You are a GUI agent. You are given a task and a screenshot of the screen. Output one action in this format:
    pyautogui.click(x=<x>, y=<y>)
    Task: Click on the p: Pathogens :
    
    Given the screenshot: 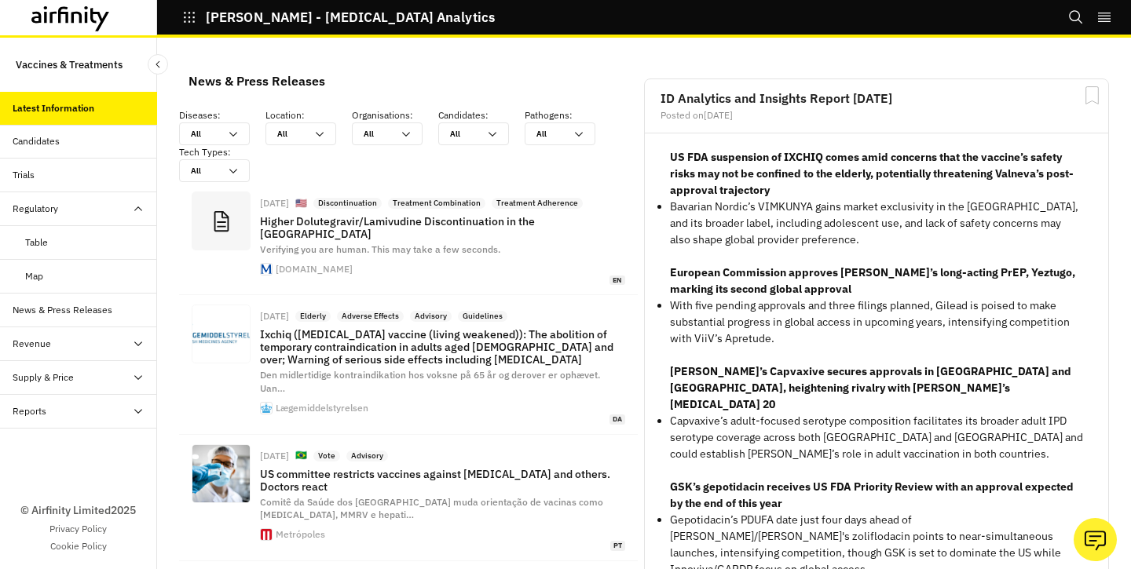 What is the action you would take?
    pyautogui.click(x=568, y=115)
    